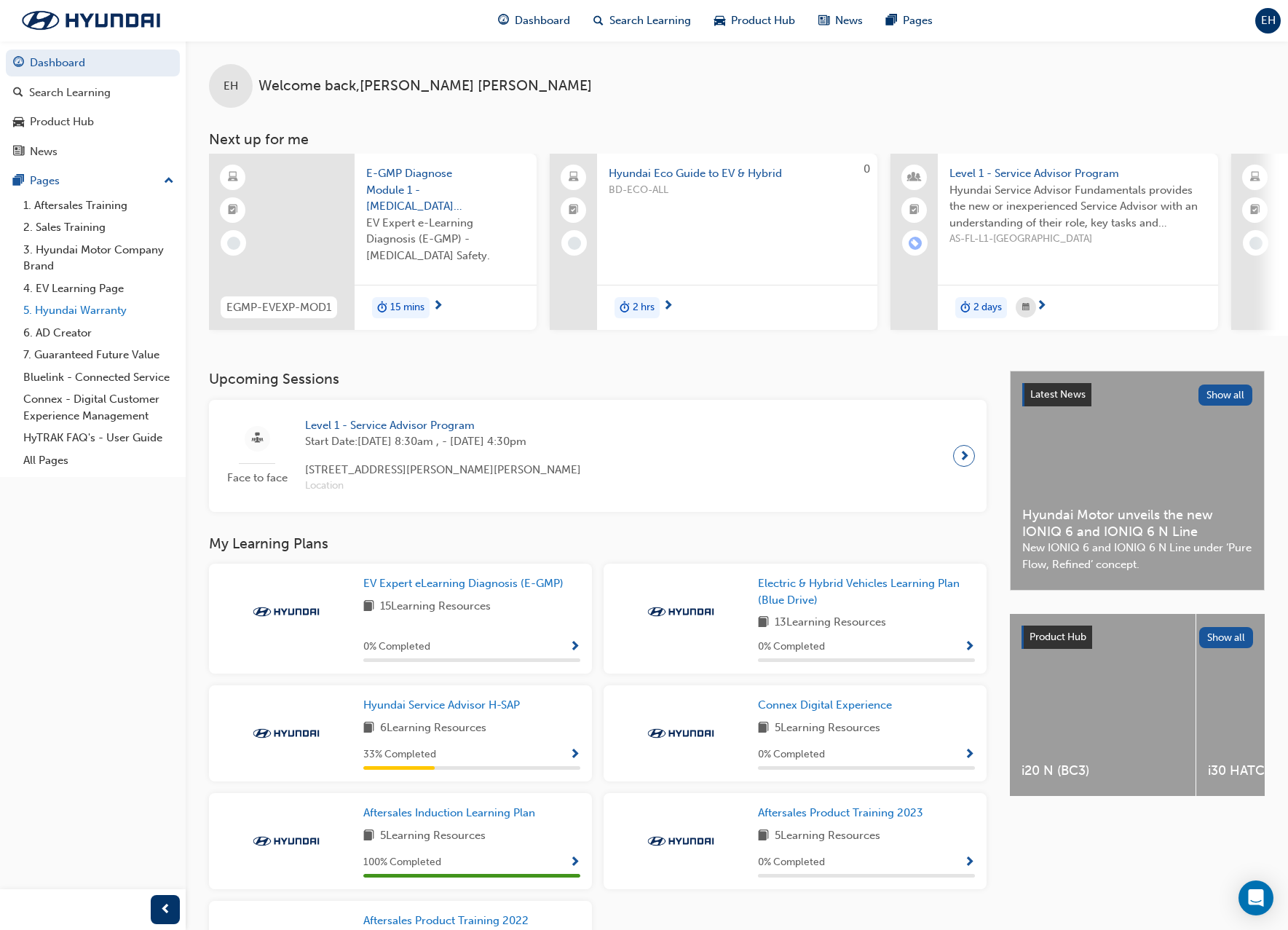 This screenshot has height=930, width=1288. Describe the element at coordinates (91, 20) in the screenshot. I see `a: Trak` at that location.